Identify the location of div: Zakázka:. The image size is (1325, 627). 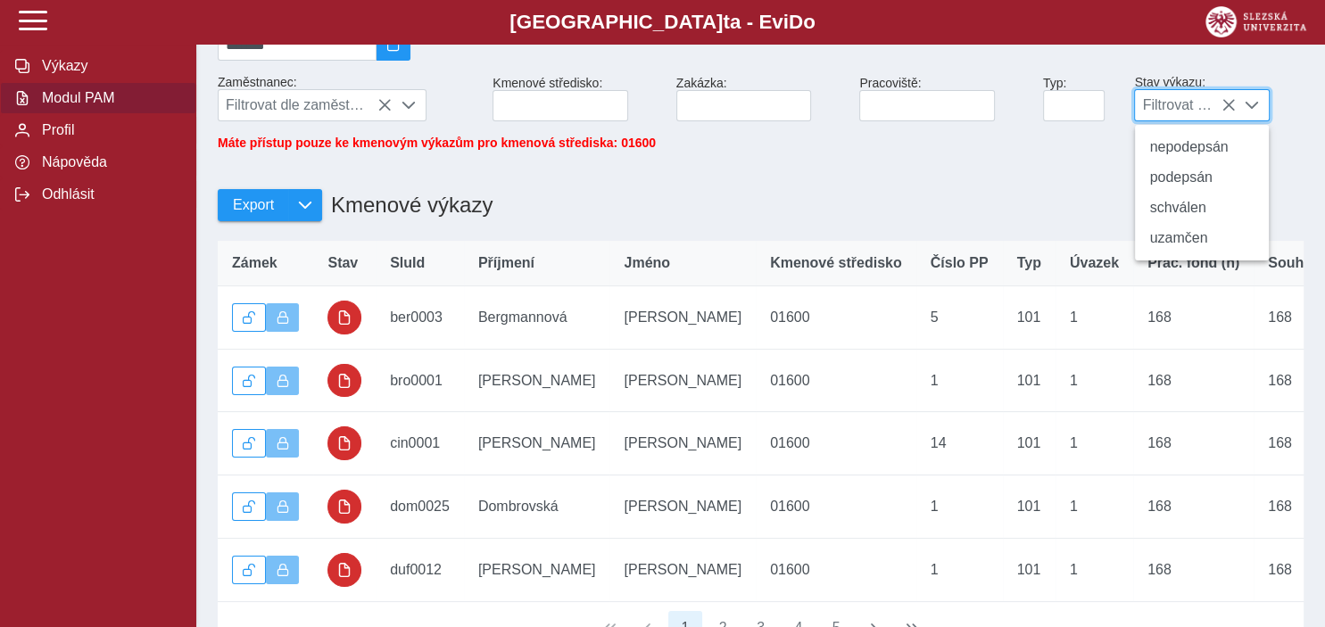
(761, 98).